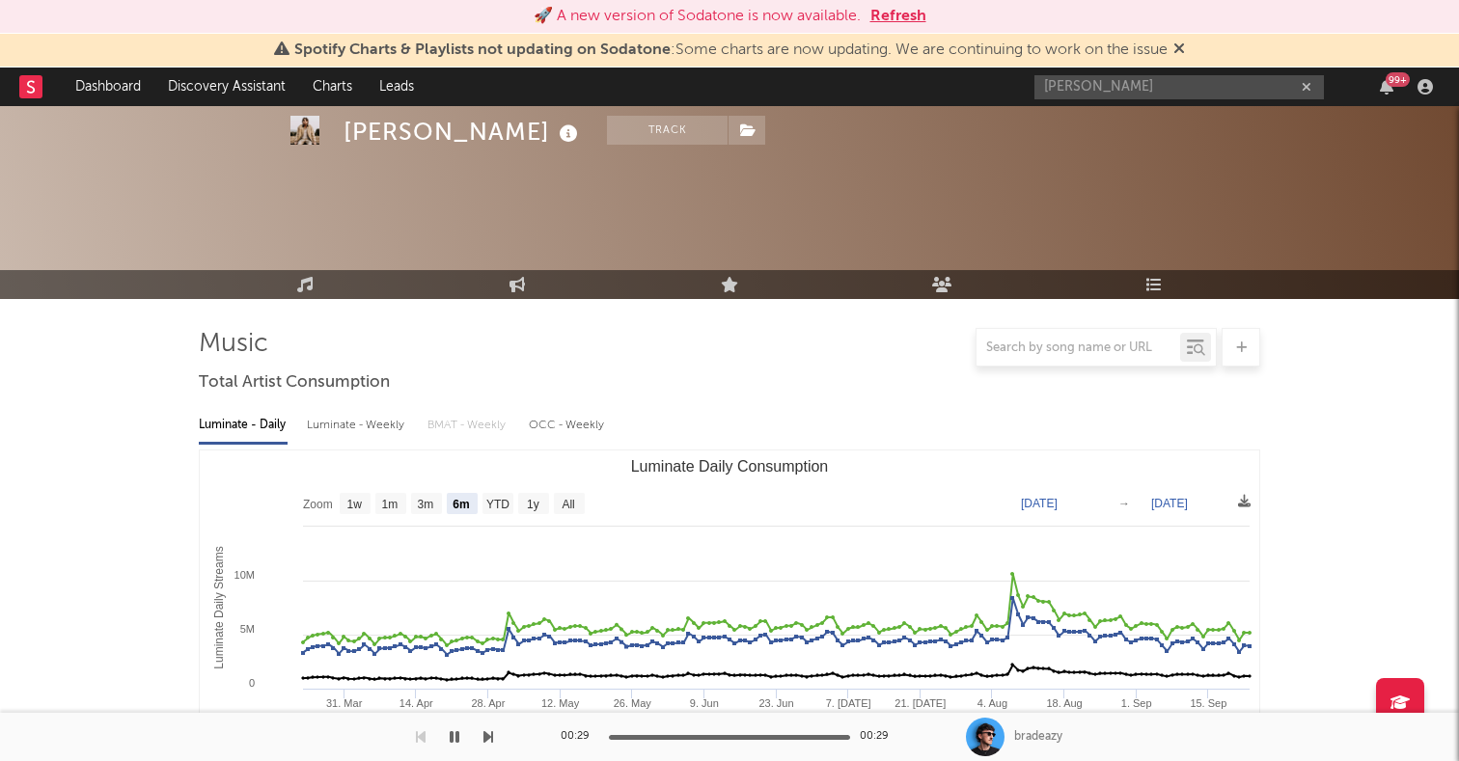  Describe the element at coordinates (1397, 79) in the screenshot. I see `div: 99 +` at that location.